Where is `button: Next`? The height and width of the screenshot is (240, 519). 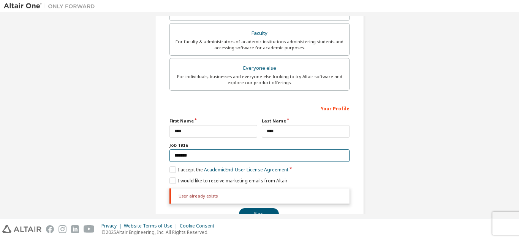
button: Next is located at coordinates (259, 214).